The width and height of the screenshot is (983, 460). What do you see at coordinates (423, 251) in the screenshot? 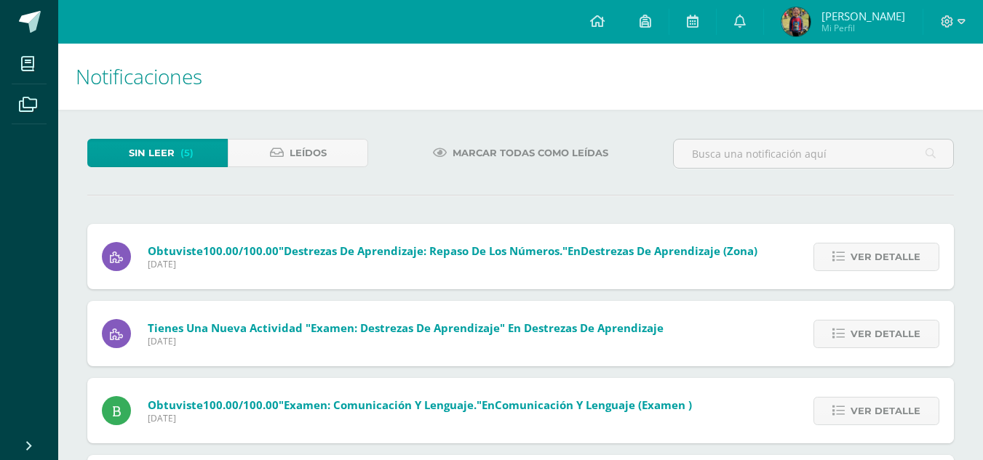
I see `span: "Destrezas de aprendizaje: Repaso de los números."` at bounding box center [423, 251].